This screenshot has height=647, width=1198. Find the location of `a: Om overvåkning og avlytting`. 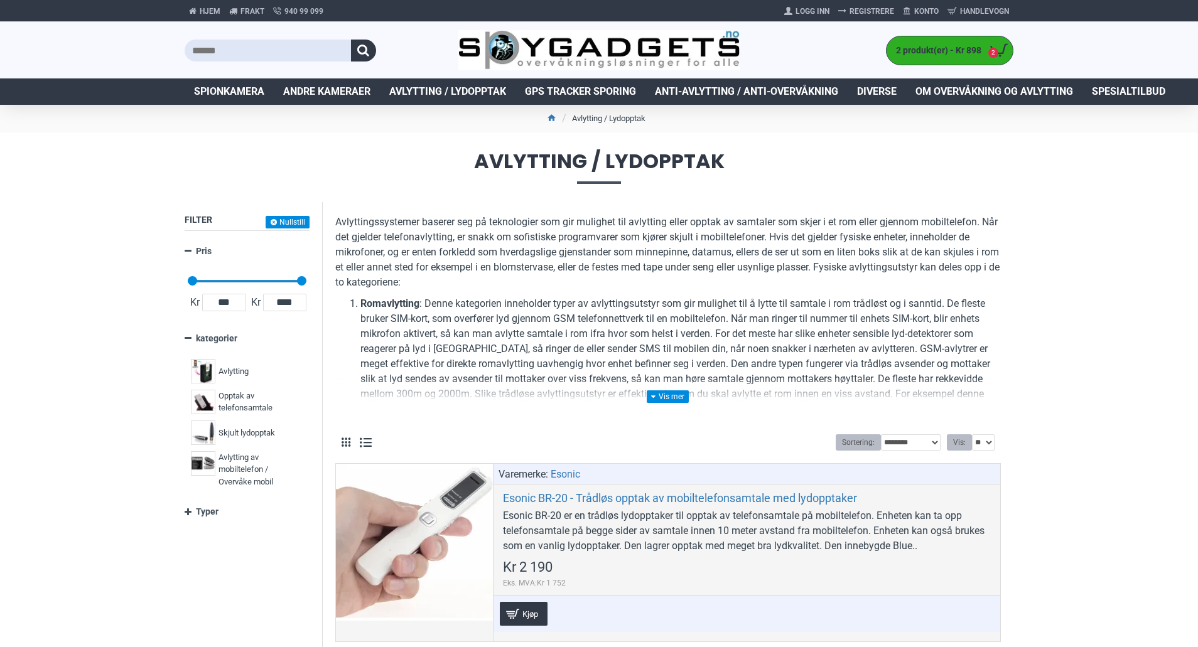

a: Om overvåkning og avlytting is located at coordinates (994, 92).